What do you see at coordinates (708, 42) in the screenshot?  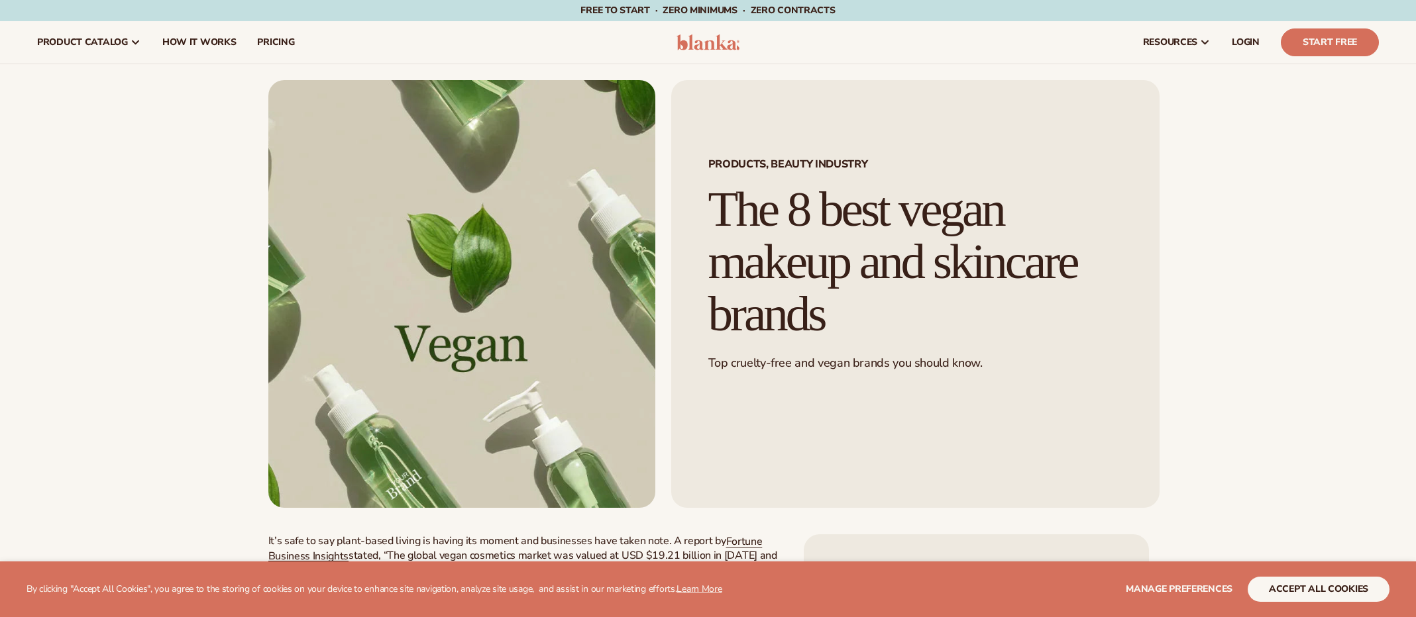 I see `img: logo` at bounding box center [708, 42].